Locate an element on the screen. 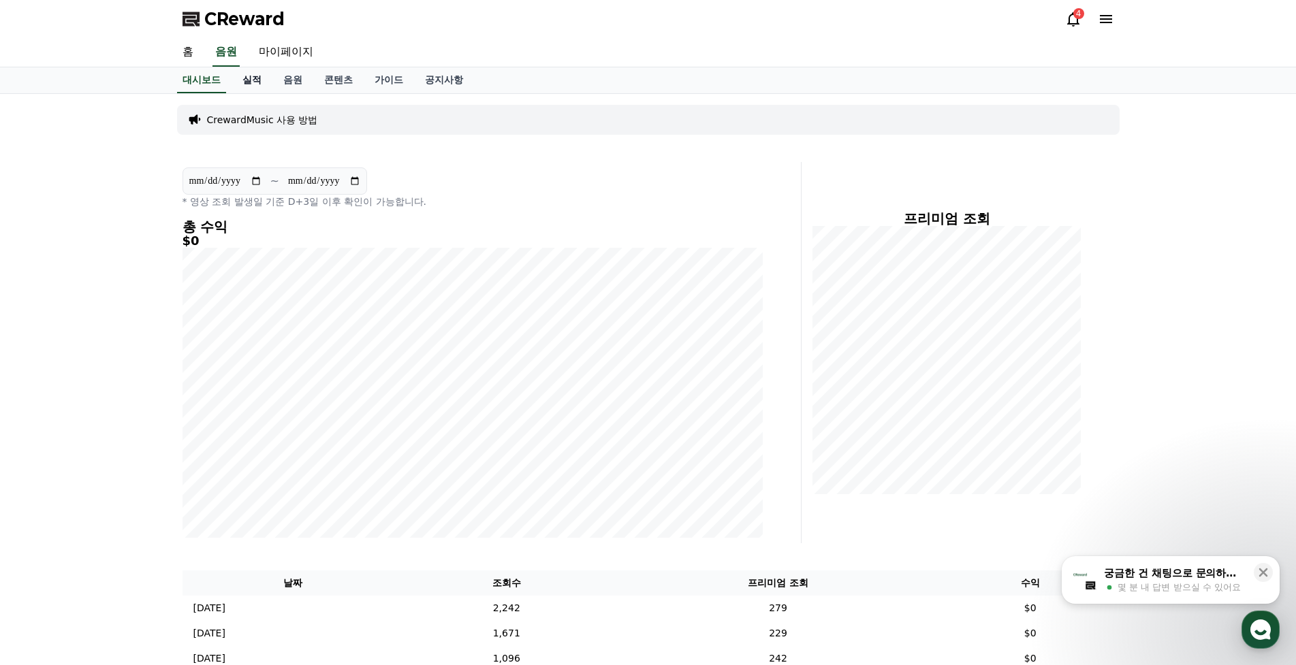  th: 프리미엄 조회 is located at coordinates (778, 583).